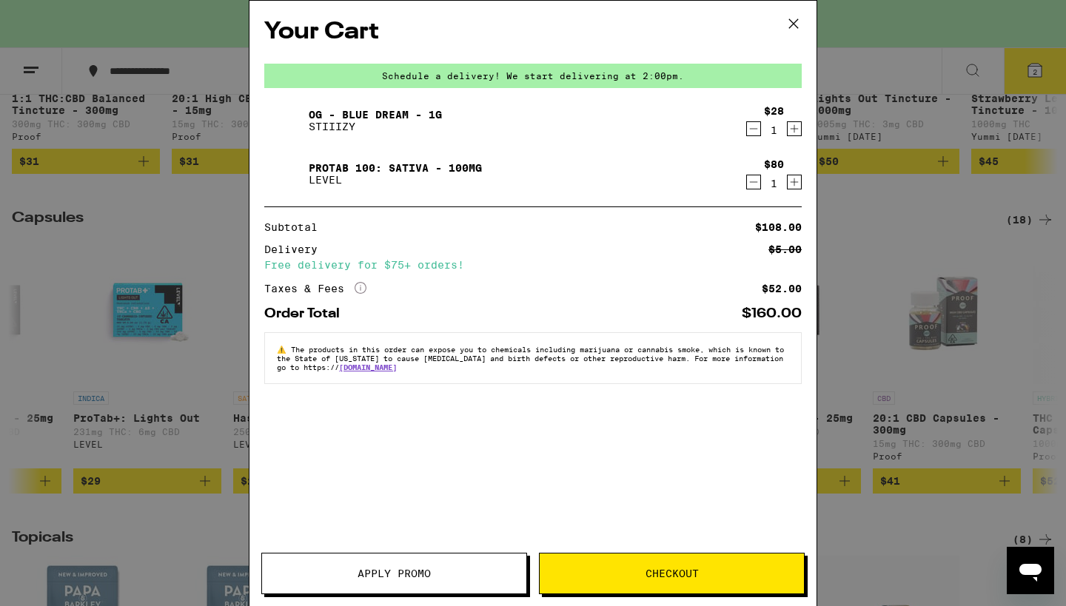 The width and height of the screenshot is (1066, 606). What do you see at coordinates (394, 574) in the screenshot?
I see `button: Apply Promo` at bounding box center [394, 574].